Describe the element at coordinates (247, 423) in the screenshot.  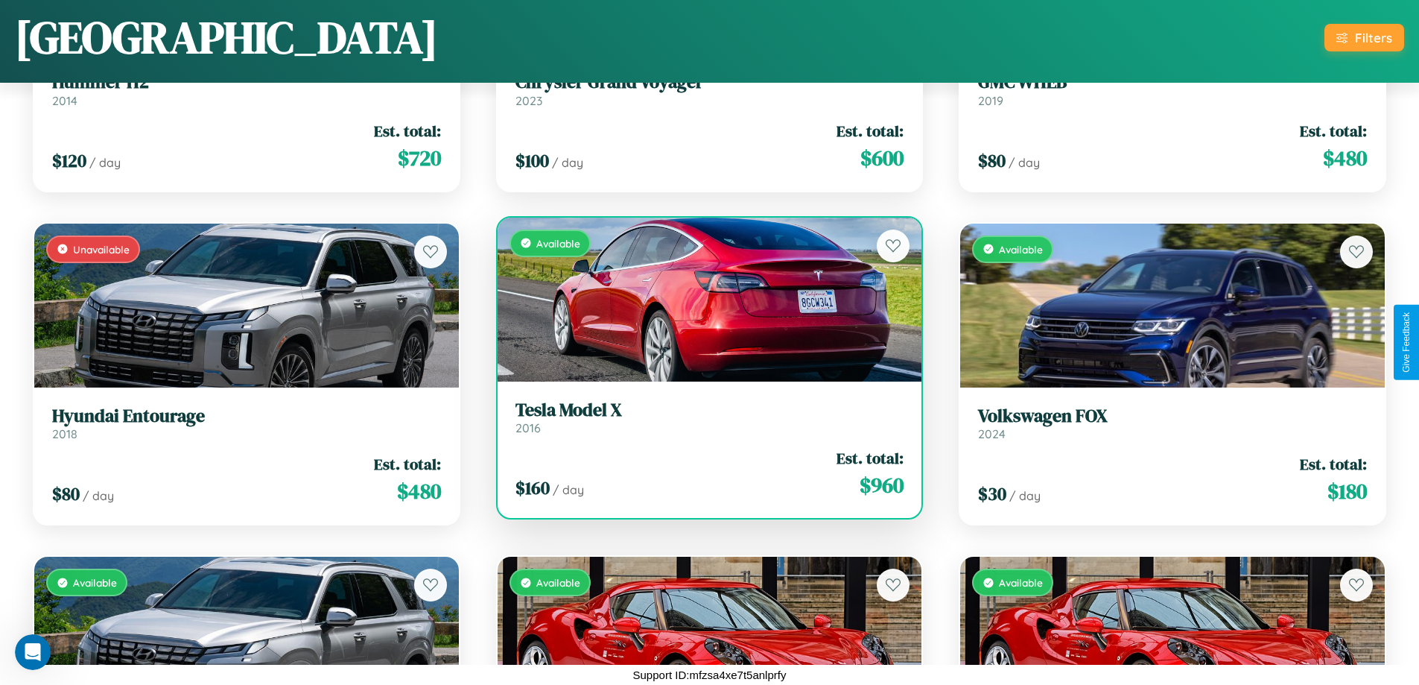
I see `a: Hyundai Entourage2018` at that location.